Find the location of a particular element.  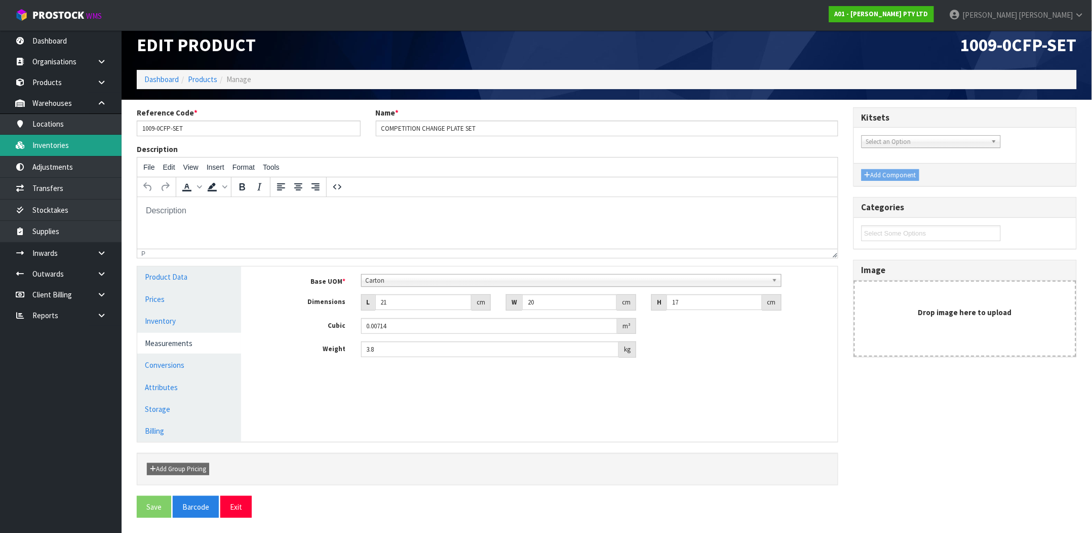

span: Insert is located at coordinates (215, 167).